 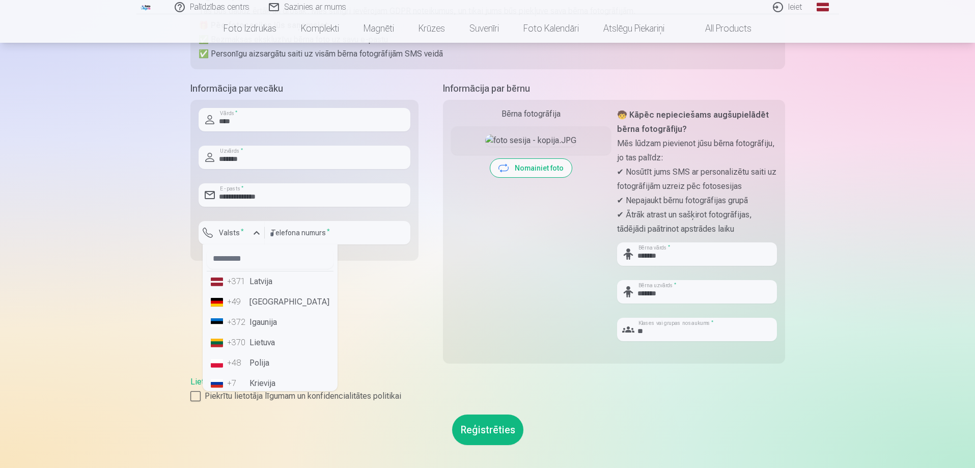 What do you see at coordinates (697, 222) in the screenshot?
I see `p: ✔ Ātrāk atrast un sašķirot fotogrāfijas, tādējādi paātrinot apstrādes laiku` at bounding box center [697, 222].